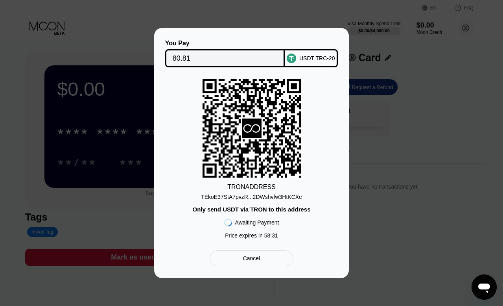 Image resolution: width=503 pixels, height=306 pixels. What do you see at coordinates (252, 258) in the screenshot?
I see `div: Cancel` at bounding box center [252, 258].